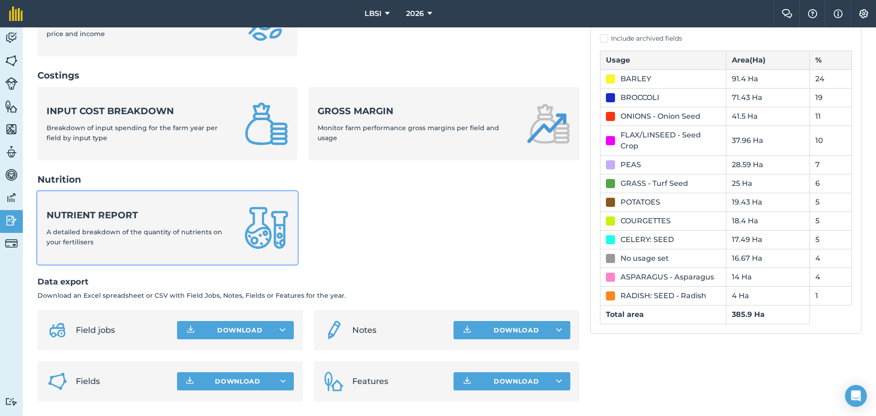  What do you see at coordinates (408, 133) in the screenshot?
I see `span: Monitor farm performance gross margins per field and usage` at bounding box center [408, 133].